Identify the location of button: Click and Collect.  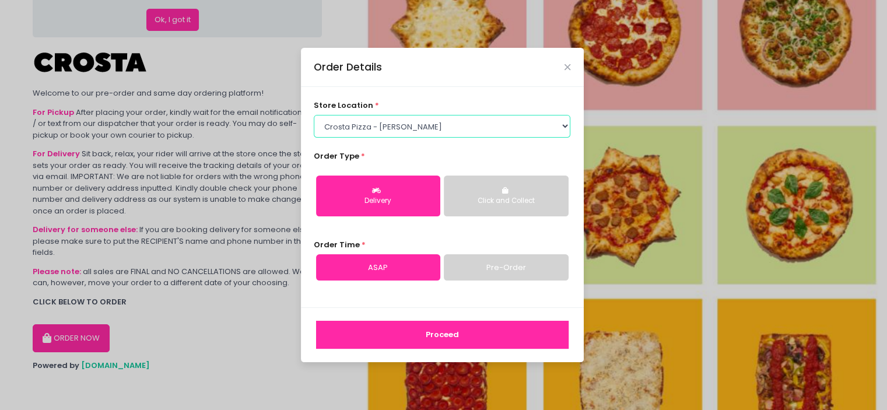
(506, 196).